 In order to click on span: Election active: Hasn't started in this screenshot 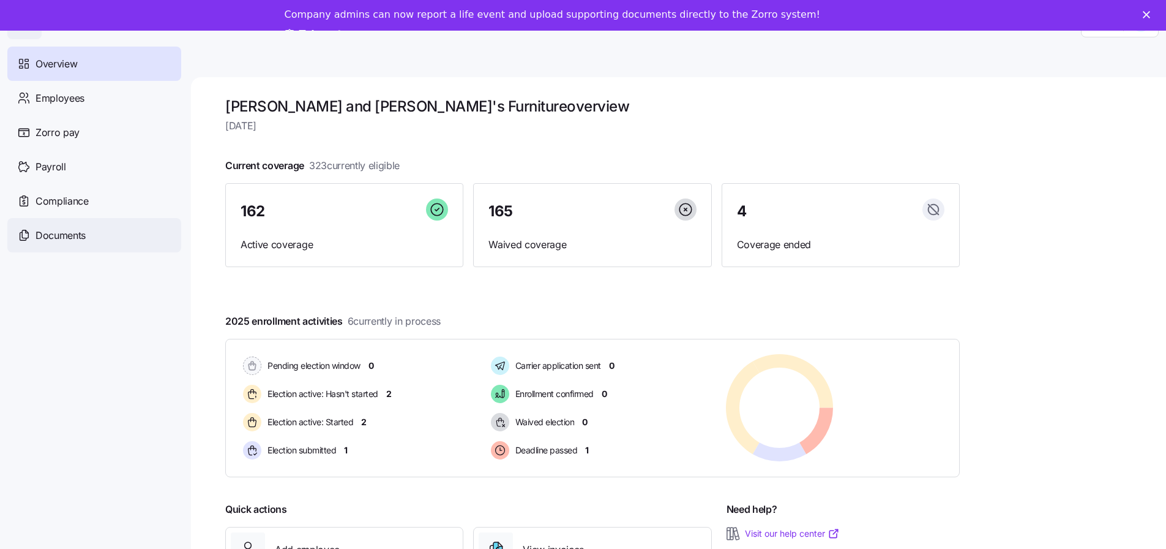, I will do `click(321, 394)`.